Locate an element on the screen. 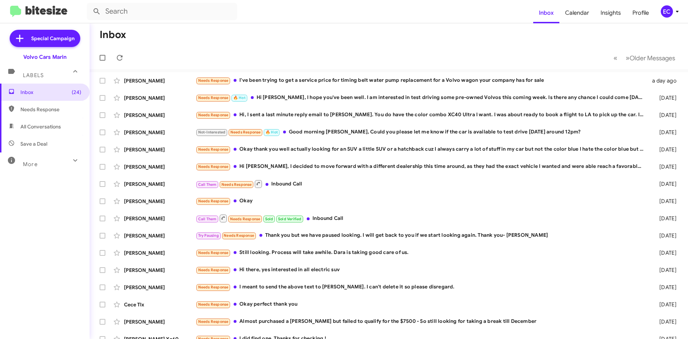  a: Special Campaign is located at coordinates (45, 38).